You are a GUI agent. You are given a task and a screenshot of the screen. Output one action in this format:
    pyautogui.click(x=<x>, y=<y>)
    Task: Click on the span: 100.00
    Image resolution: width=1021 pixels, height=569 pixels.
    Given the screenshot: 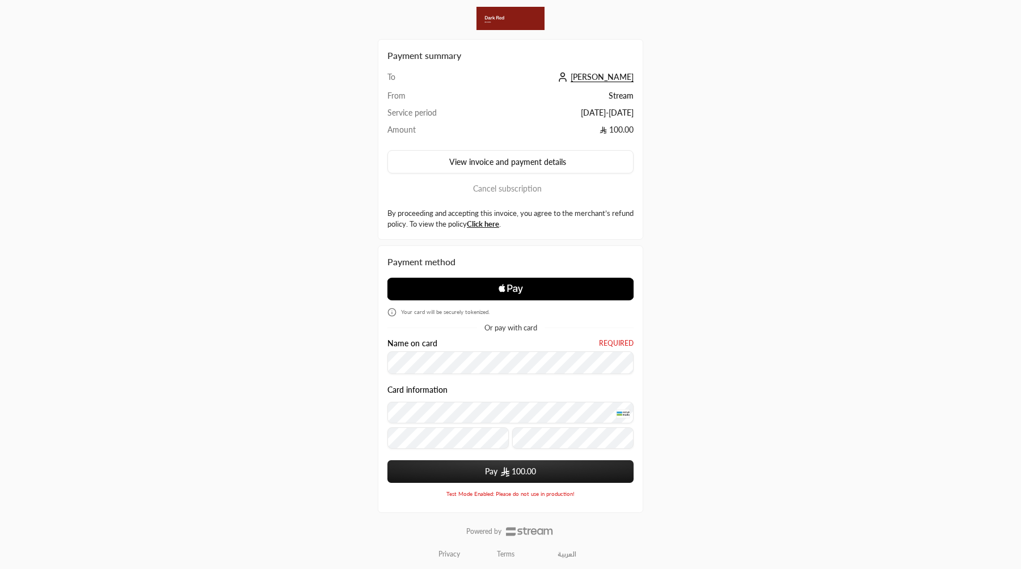 What is the action you would take?
    pyautogui.click(x=524, y=472)
    